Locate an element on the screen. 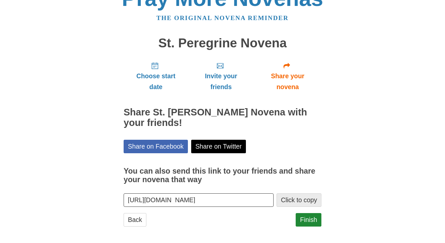 This screenshot has width=445, height=243. a: Share on Facebook is located at coordinates (155, 147).